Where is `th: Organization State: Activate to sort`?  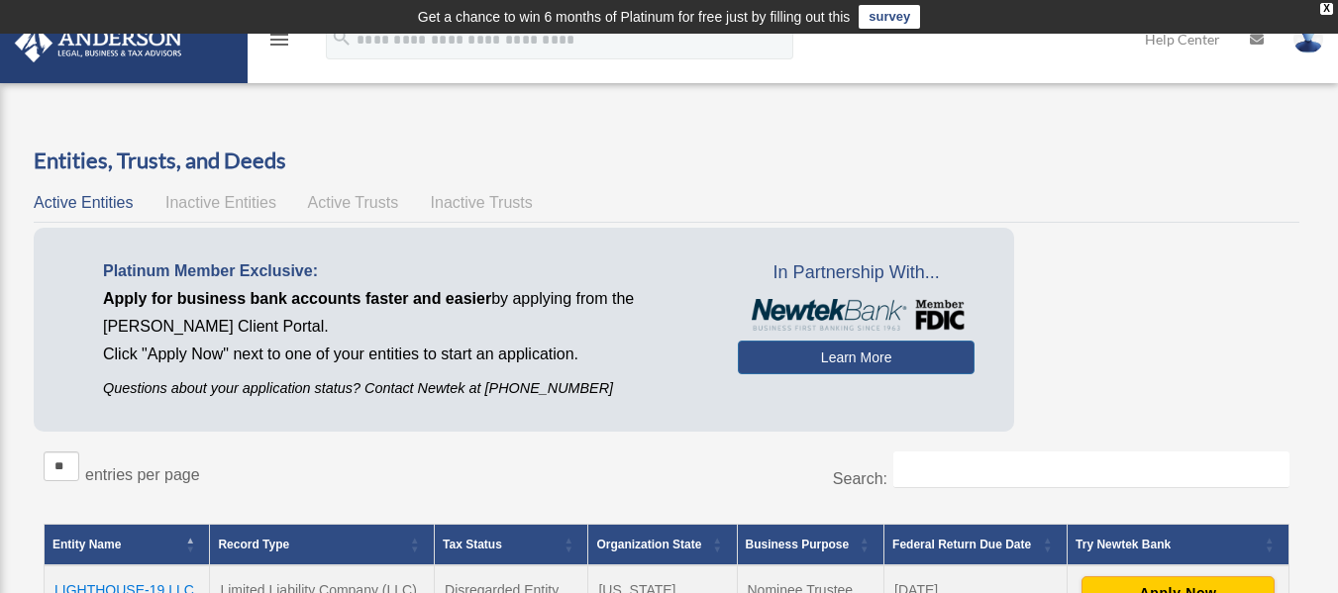 th: Organization State: Activate to sort is located at coordinates (663, 546).